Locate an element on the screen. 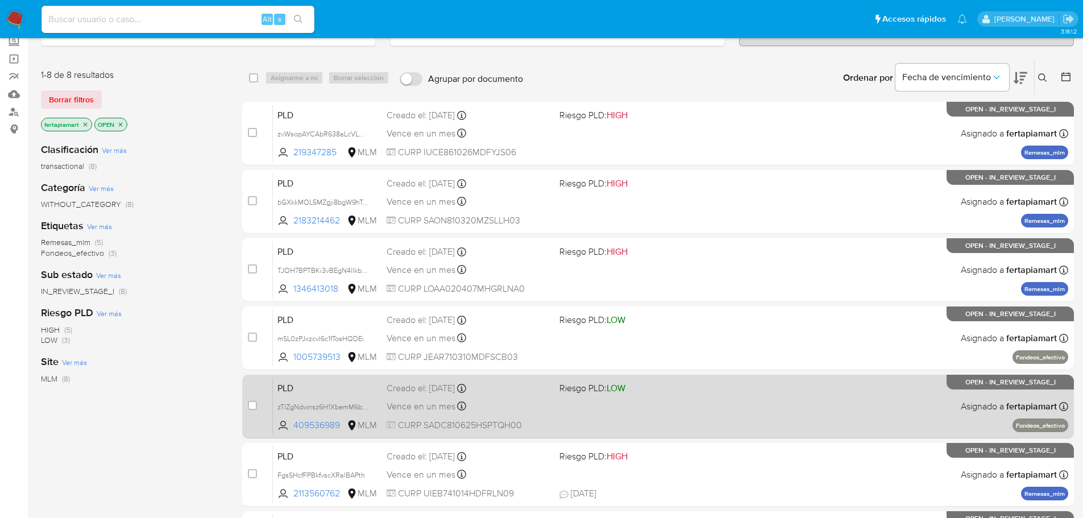 Image resolution: width=1083 pixels, height=518 pixels. span: s is located at coordinates (280, 19).